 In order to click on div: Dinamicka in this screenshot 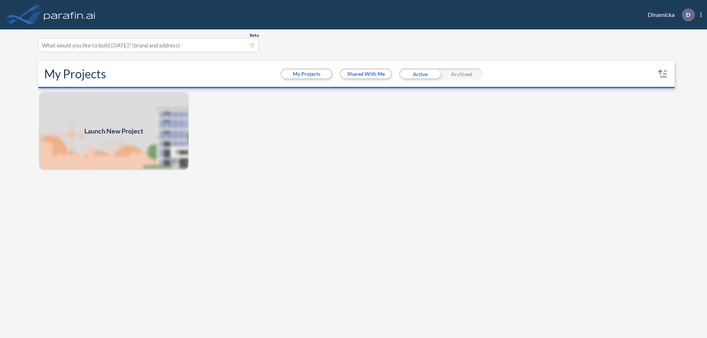, I will do `click(669, 15)`.